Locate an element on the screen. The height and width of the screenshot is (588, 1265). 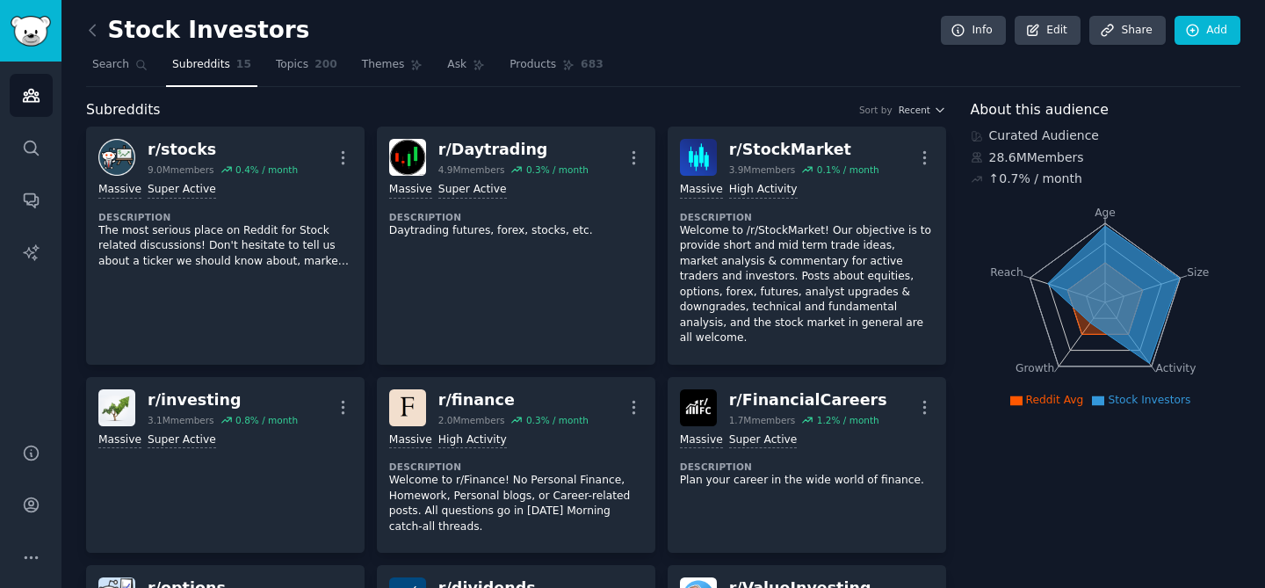
span: Stock Investors is located at coordinates (1149, 400).